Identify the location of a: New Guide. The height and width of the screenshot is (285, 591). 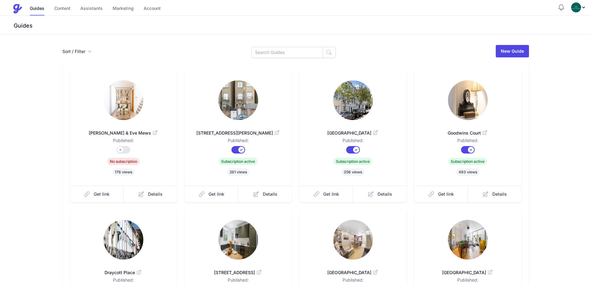
(512, 51).